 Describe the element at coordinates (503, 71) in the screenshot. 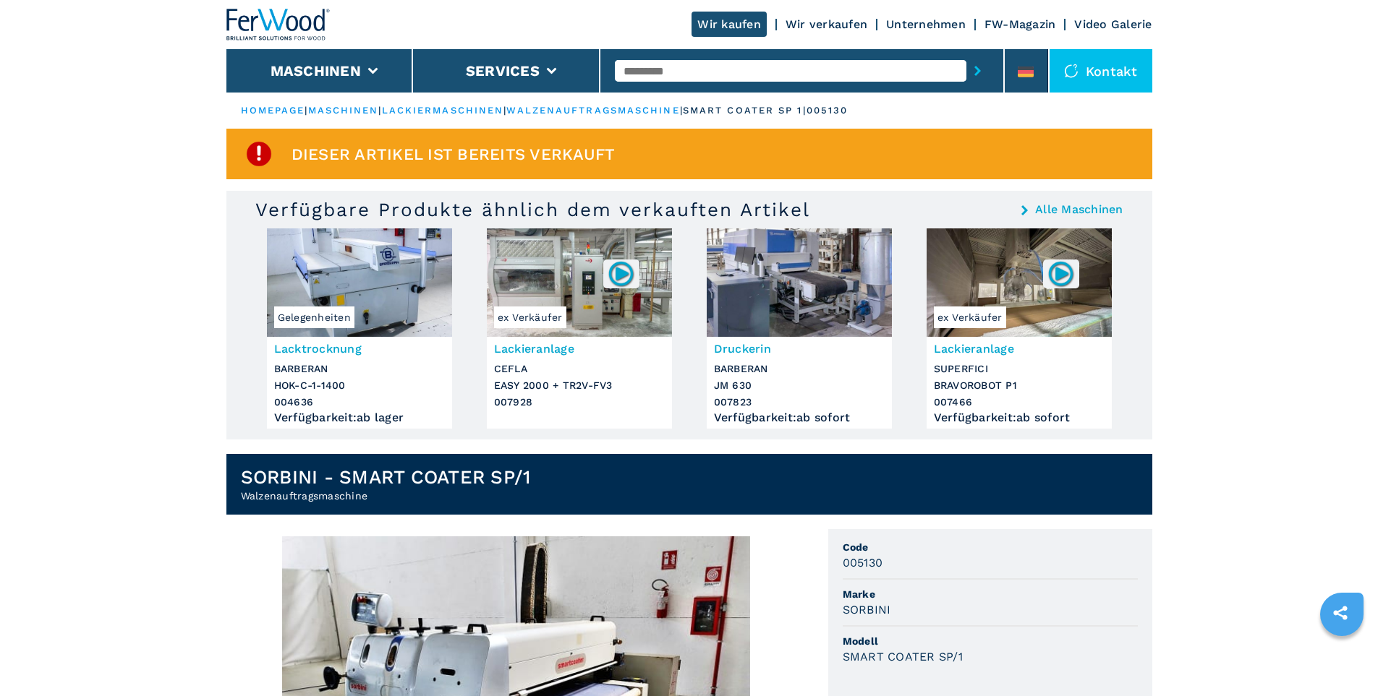

I see `button: Services` at that location.